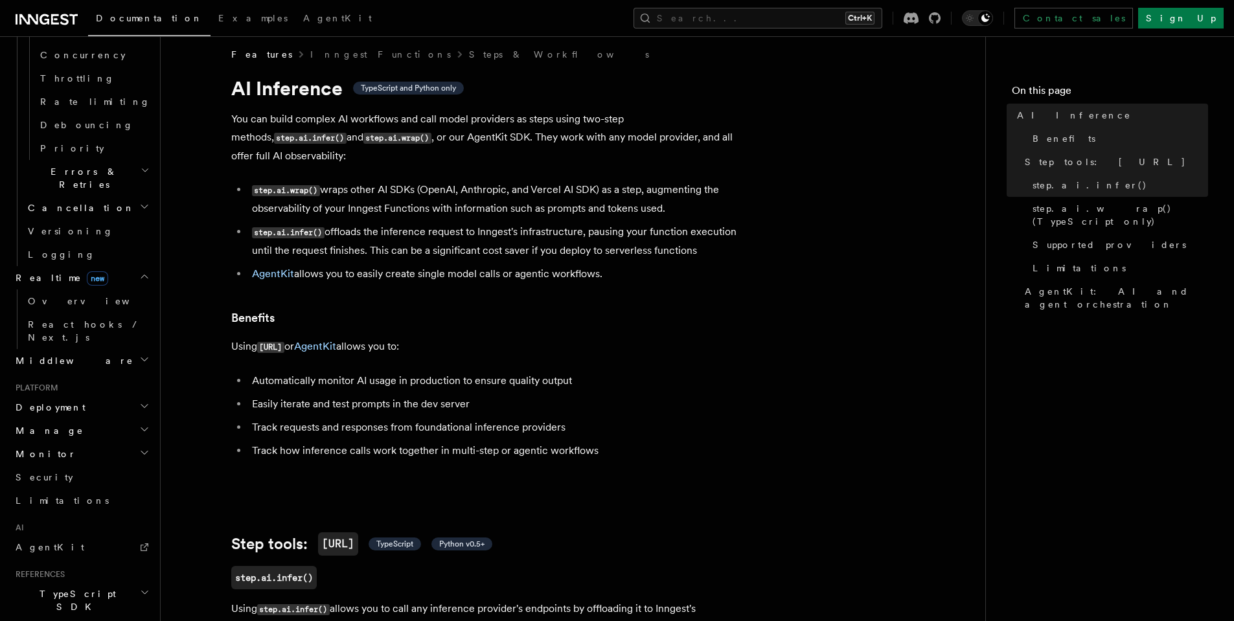  I want to click on span: Deployment, so click(48, 408).